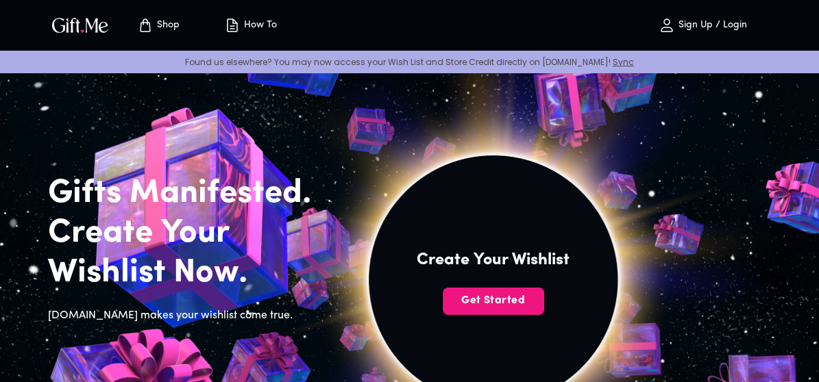 The image size is (819, 382). I want to click on button: How To, so click(250, 25).